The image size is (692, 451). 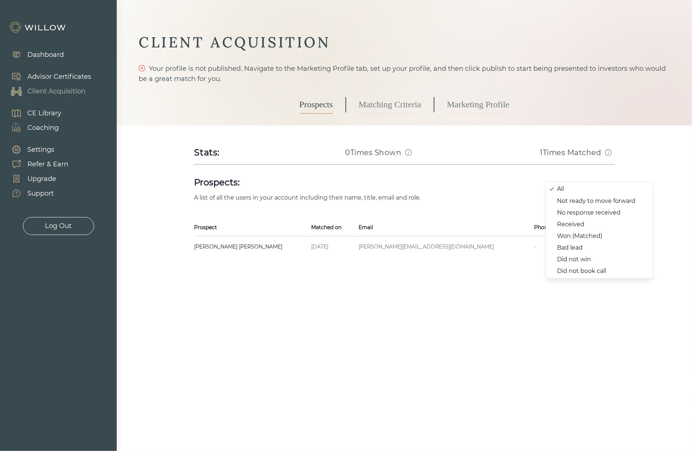 I want to click on div: Won (Matched), so click(x=596, y=236).